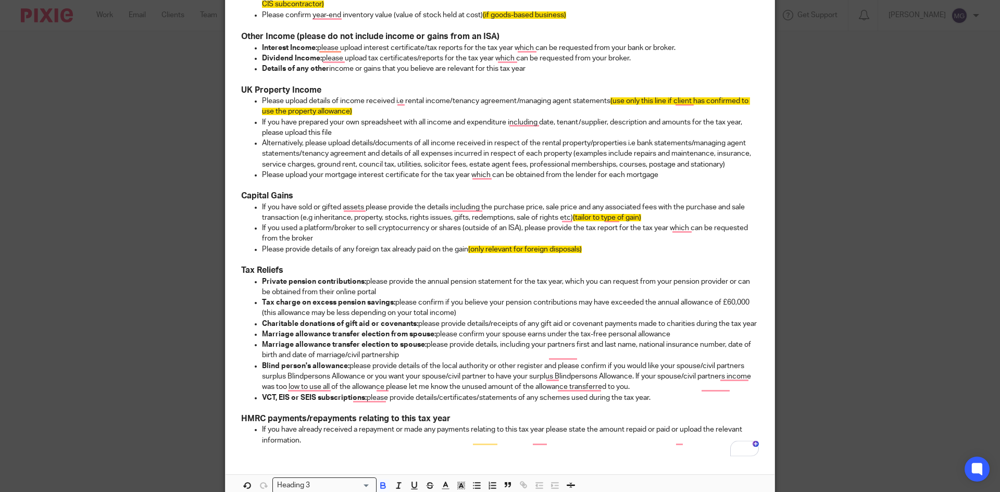  What do you see at coordinates (510, 334) in the screenshot?
I see `p: please confirm your spouse earns under the tax-free personal allowance` at bounding box center [510, 334].